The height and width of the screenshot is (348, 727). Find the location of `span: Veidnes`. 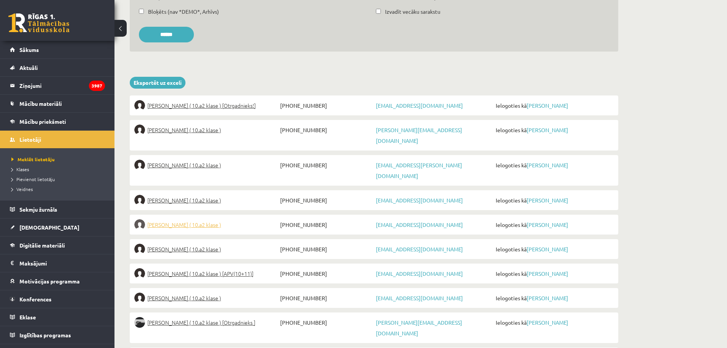

span: Veidnes is located at coordinates (22, 189).